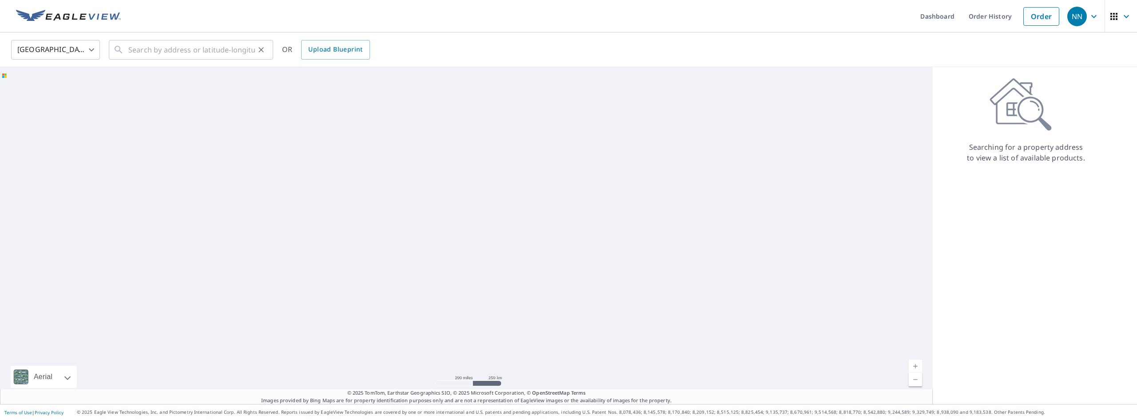  I want to click on span: © 2025 TomTom, Earthstar Geographics SIO, © 2025 Microsoft Corporation, ©, so click(466, 393).